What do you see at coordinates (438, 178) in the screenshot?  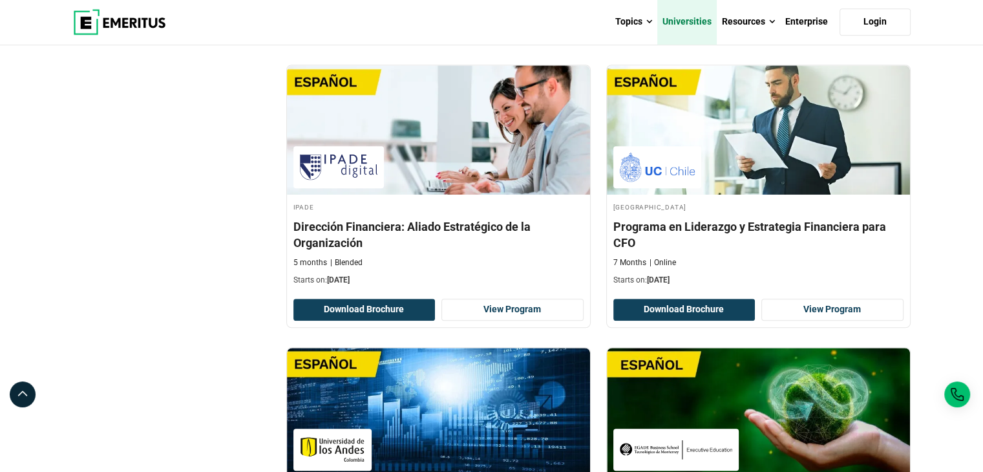 I see `a: Business Management Course by IPADE - September 22, 2025 IPADE IPADE Dirección Financiera: Aliado...` at bounding box center [438, 178].